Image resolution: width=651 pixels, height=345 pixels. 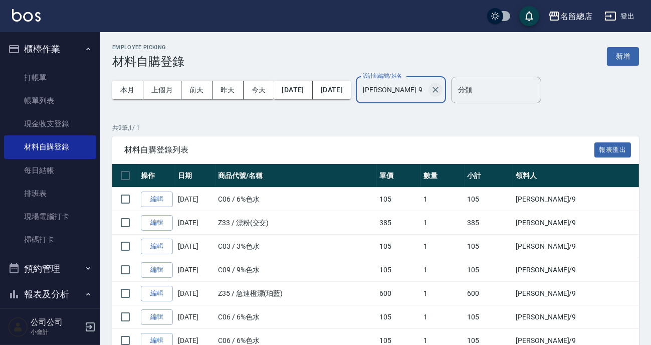 What do you see at coordinates (623, 56) in the screenshot?
I see `a: 新增` at bounding box center [623, 56].